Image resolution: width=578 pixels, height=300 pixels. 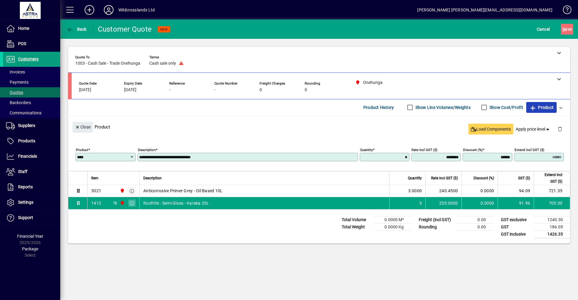 What do you see at coordinates (32, 172) in the screenshot?
I see `a: Staff` at bounding box center [32, 172].